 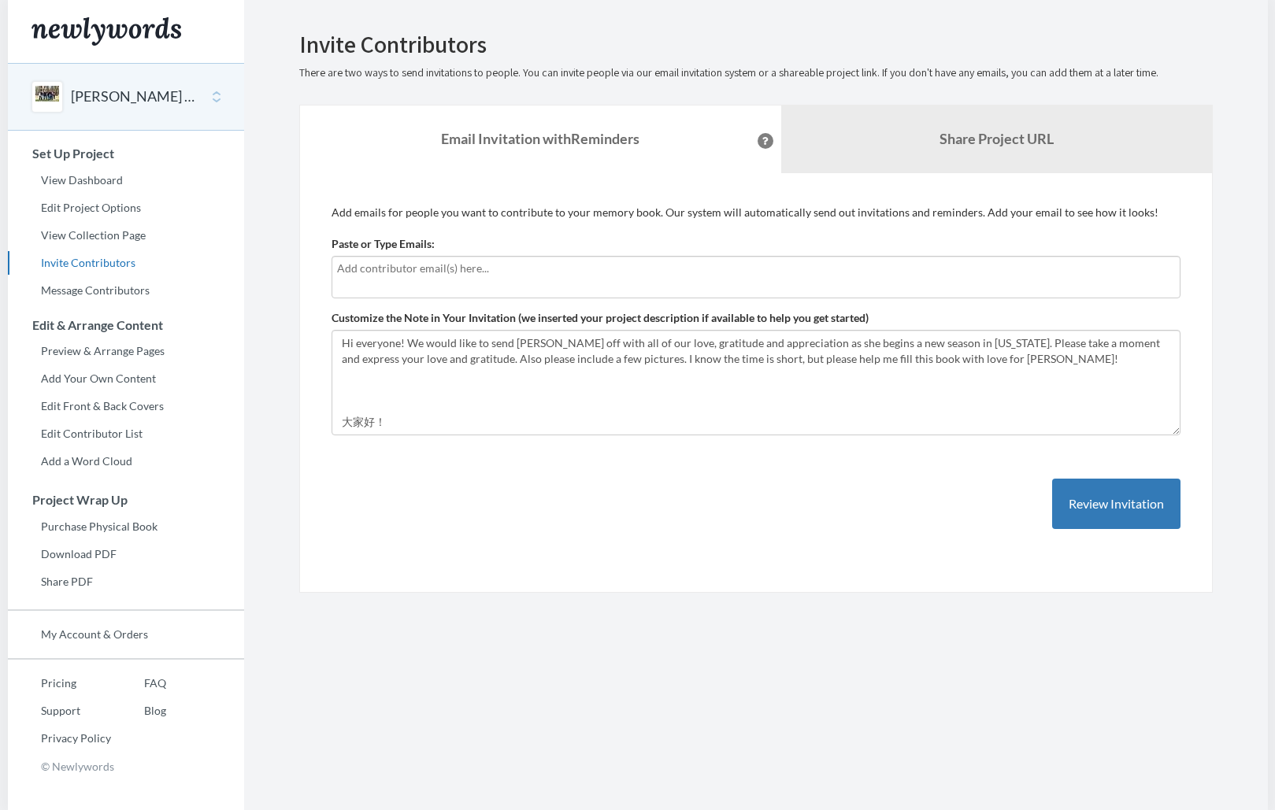 What do you see at coordinates (59, 684) in the screenshot?
I see `a: Pricing` at bounding box center [59, 684].